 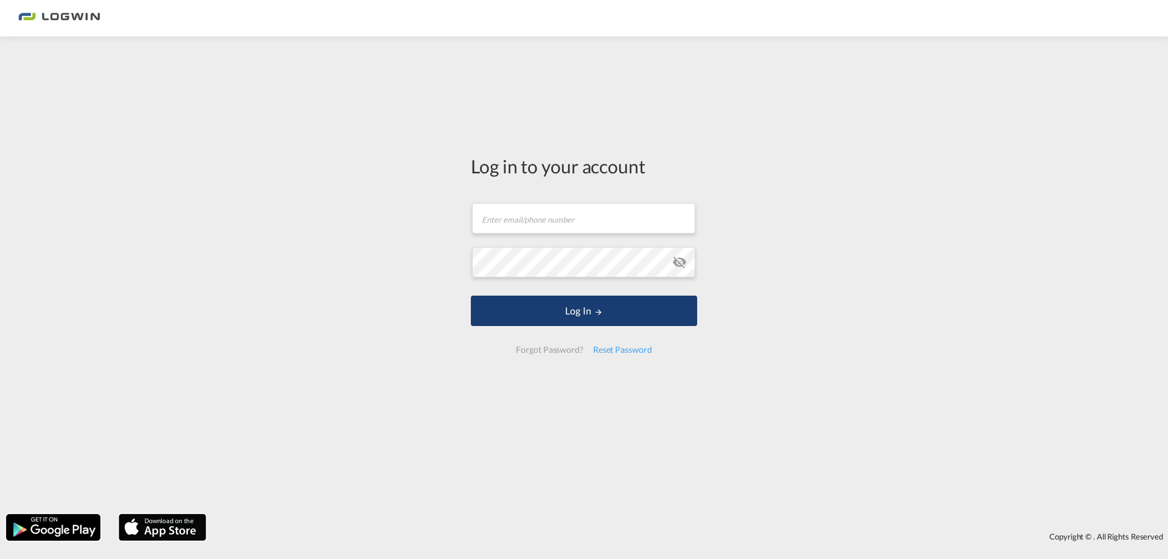 I want to click on input: Enter email/phone number, so click(x=584, y=218).